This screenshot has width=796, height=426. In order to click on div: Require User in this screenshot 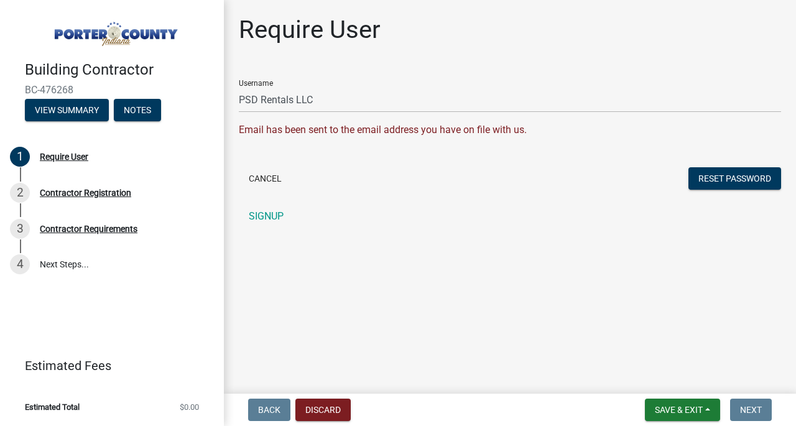, I will do `click(64, 157)`.